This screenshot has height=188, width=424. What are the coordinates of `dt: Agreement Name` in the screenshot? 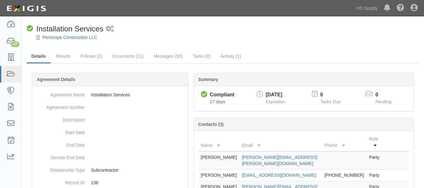 It's located at (60, 93).